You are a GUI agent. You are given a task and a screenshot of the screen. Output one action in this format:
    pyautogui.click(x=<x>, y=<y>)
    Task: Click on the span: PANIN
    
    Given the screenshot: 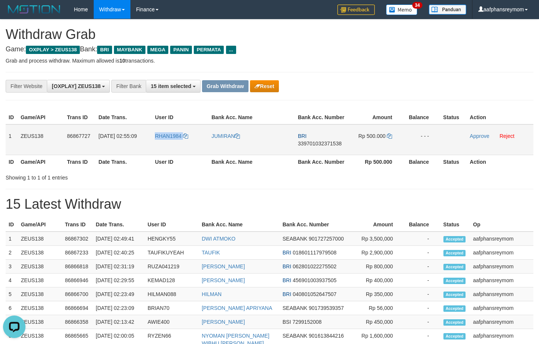 What is the action you would take?
    pyautogui.click(x=181, y=50)
    